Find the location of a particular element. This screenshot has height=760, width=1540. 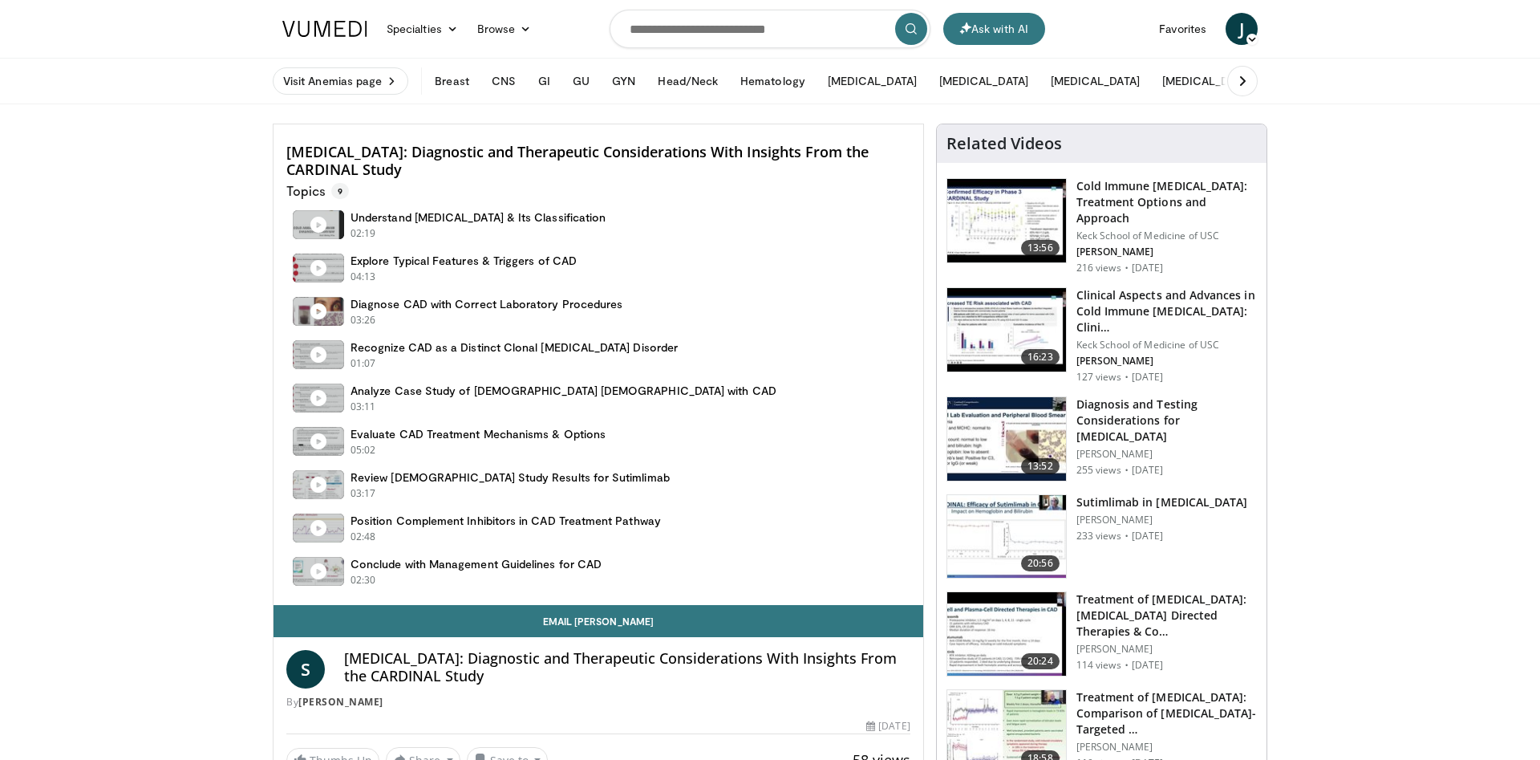

button: CNS is located at coordinates (504, 81).